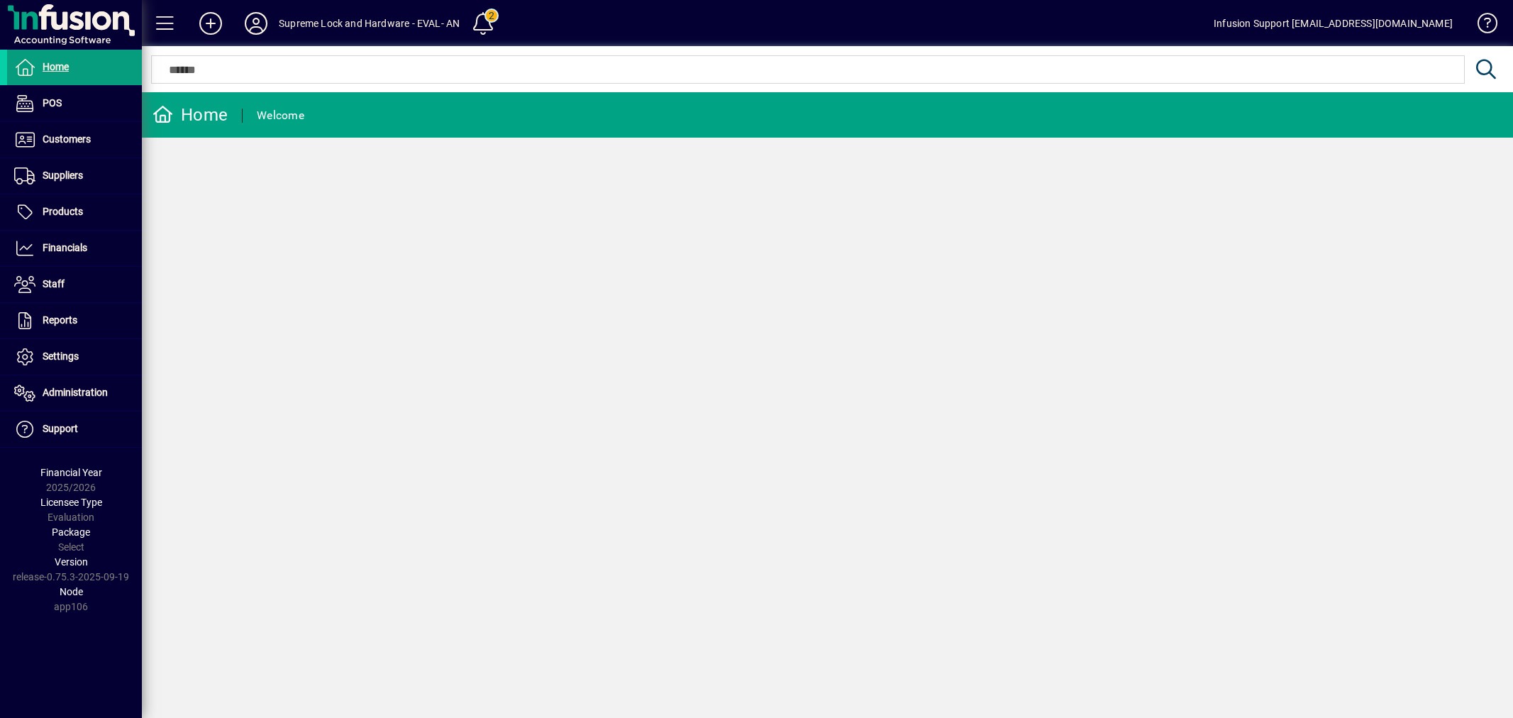 The width and height of the screenshot is (1513, 718). Describe the element at coordinates (280, 116) in the screenshot. I see `div: Welcome` at that location.